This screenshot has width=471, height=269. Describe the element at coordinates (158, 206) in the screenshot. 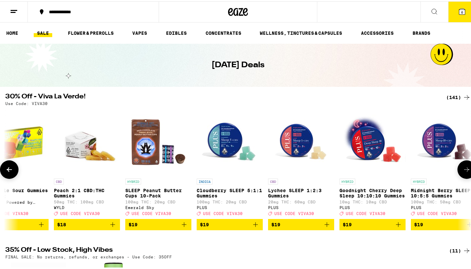

I see `div: Emerald Sky` at that location.